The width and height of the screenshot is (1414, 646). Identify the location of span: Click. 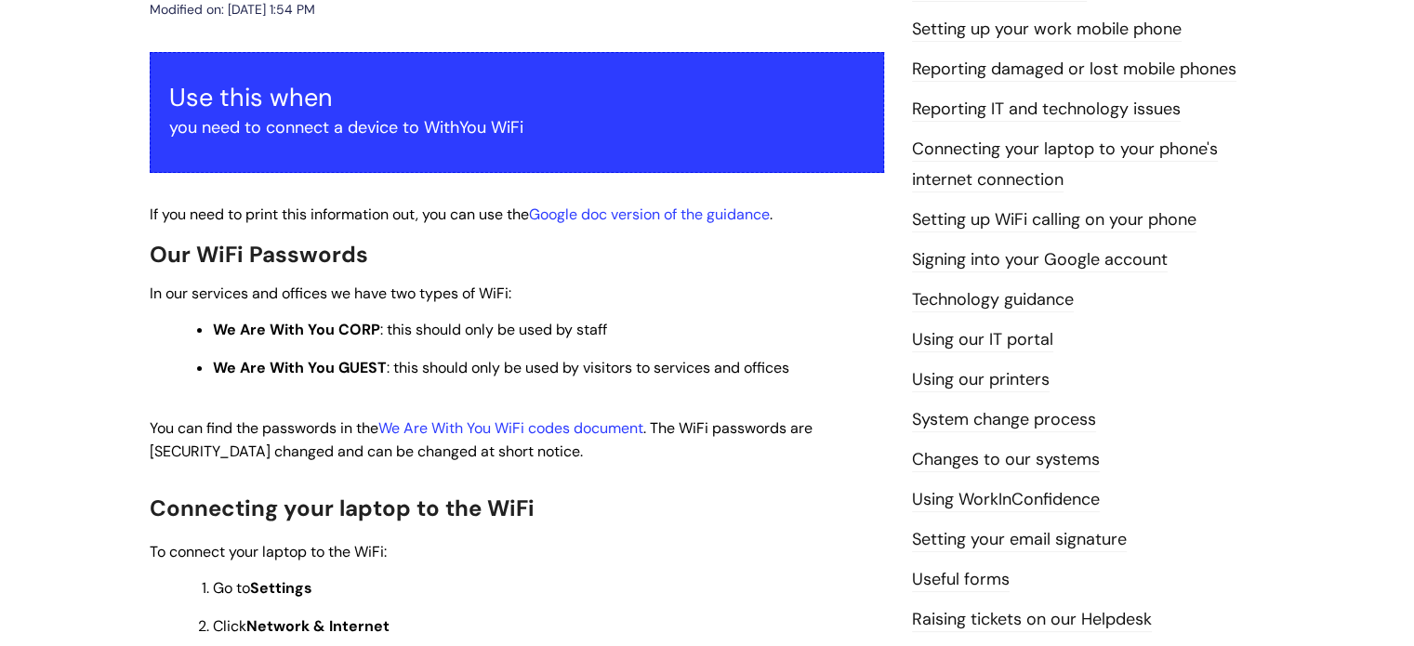
(301, 625).